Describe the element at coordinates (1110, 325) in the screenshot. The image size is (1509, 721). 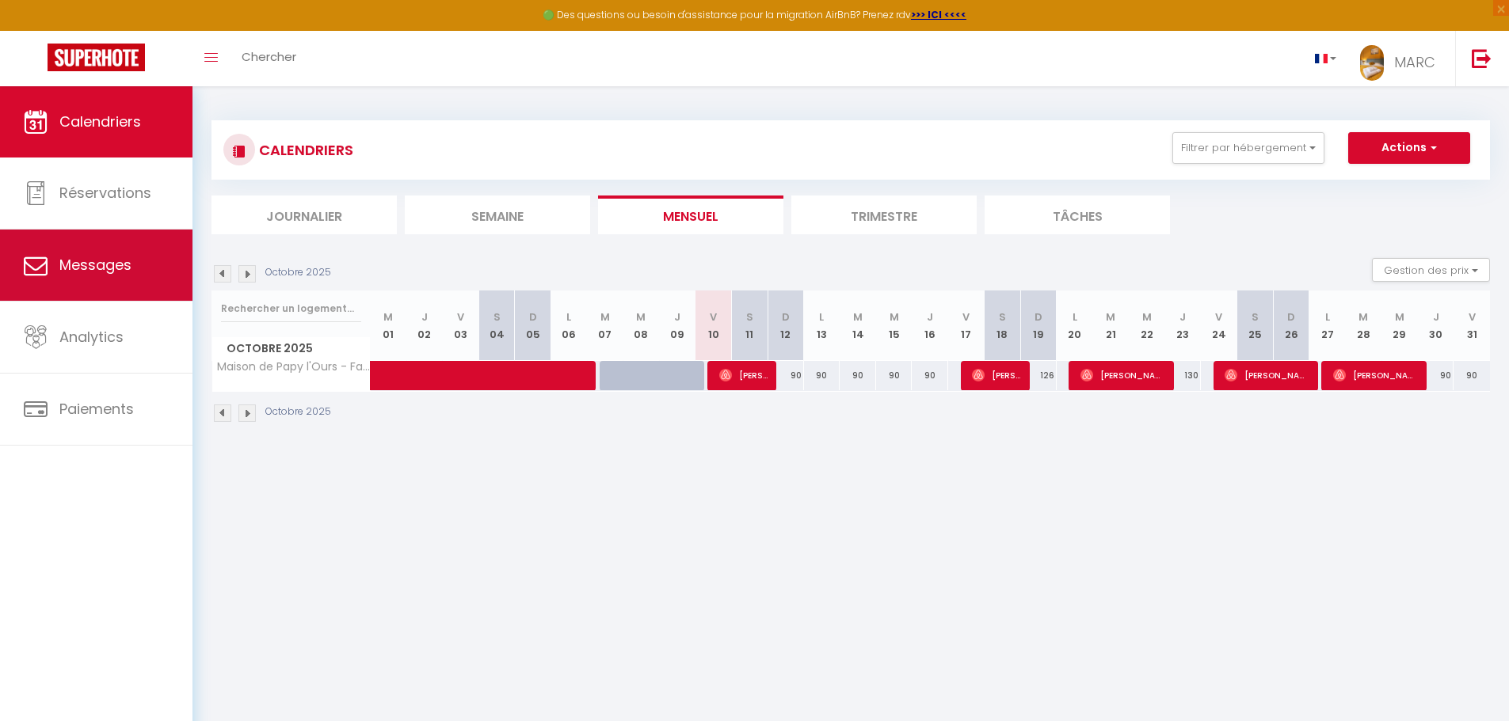
I see `th: 21` at that location.